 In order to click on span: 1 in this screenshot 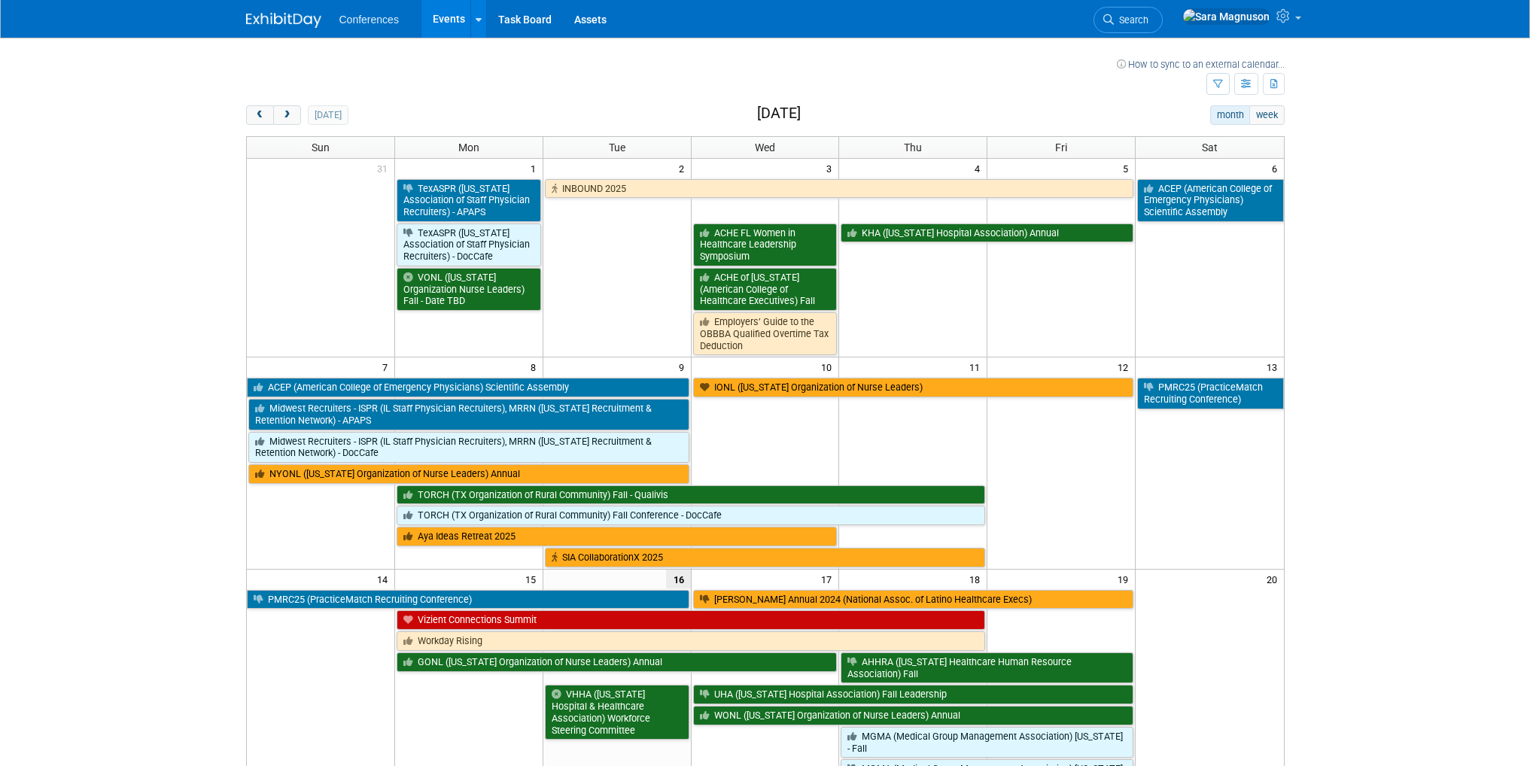, I will do `click(536, 168)`.